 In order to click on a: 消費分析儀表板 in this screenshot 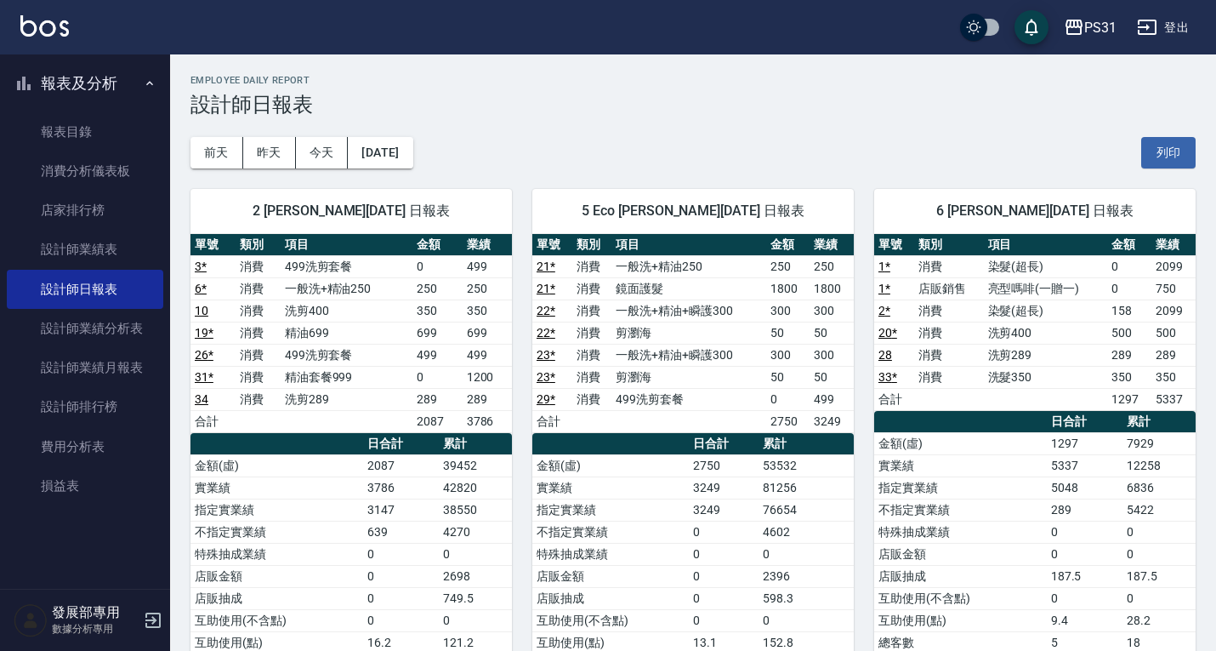, I will do `click(85, 171)`.